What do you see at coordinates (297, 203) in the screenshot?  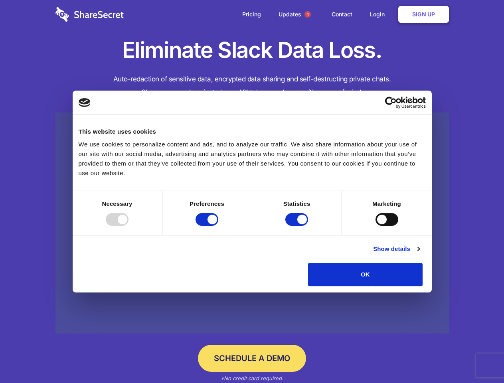 I see `strong: Statistics` at bounding box center [297, 203].